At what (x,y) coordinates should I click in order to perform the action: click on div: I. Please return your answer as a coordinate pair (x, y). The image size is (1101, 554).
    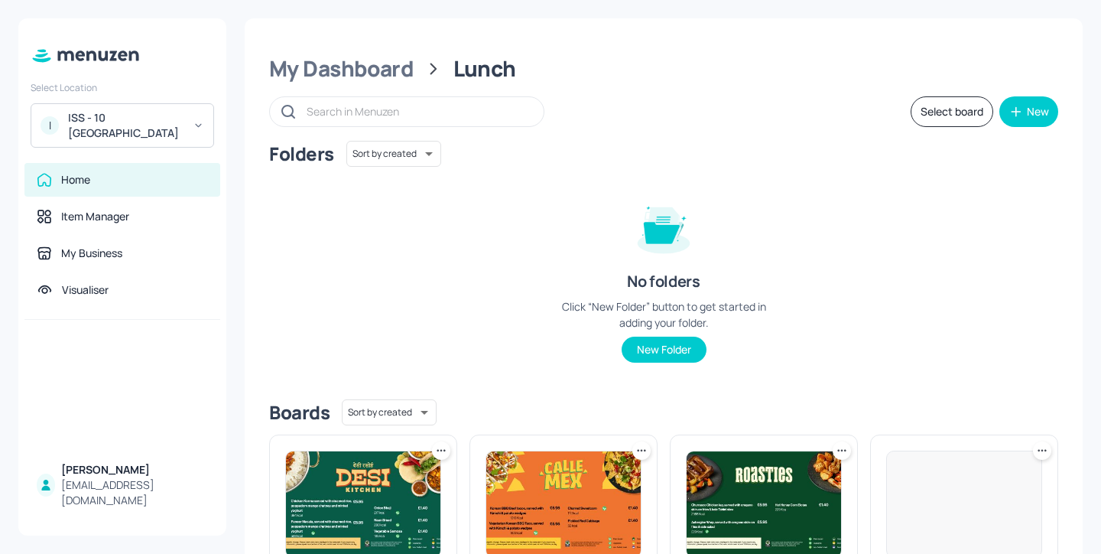
    Looking at the image, I should click on (50, 125).